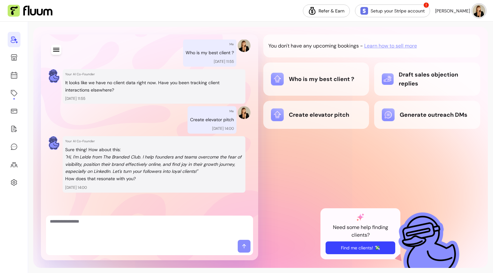 This screenshot has width=493, height=273. What do you see at coordinates (326, 11) in the screenshot?
I see `a: Refer & Earn` at bounding box center [326, 11].